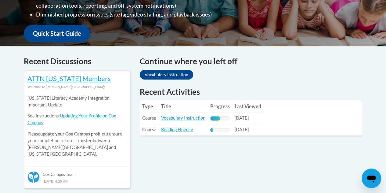 This screenshot has height=193, width=386. I want to click on p: See instructions:, so click(77, 119).